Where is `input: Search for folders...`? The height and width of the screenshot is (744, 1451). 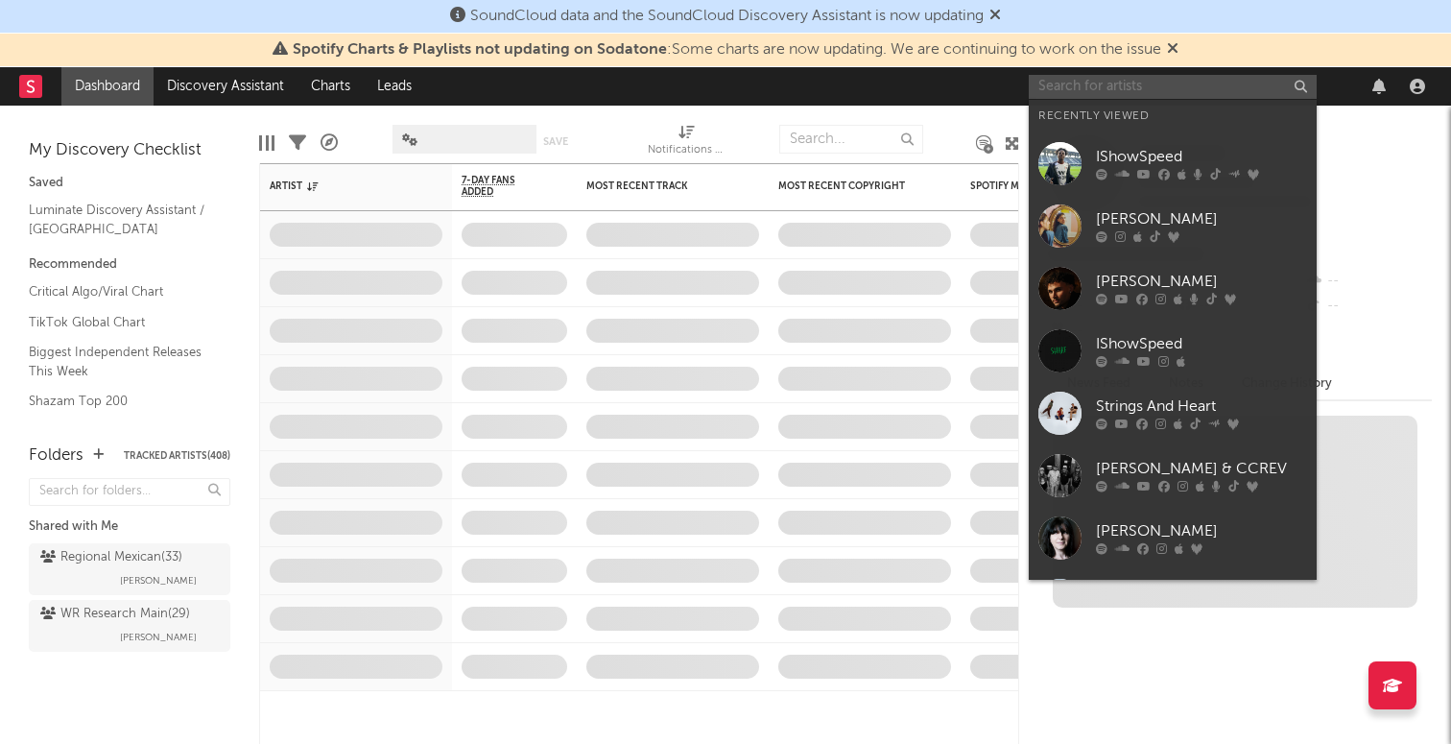
input: Search for folders... is located at coordinates (130, 491).